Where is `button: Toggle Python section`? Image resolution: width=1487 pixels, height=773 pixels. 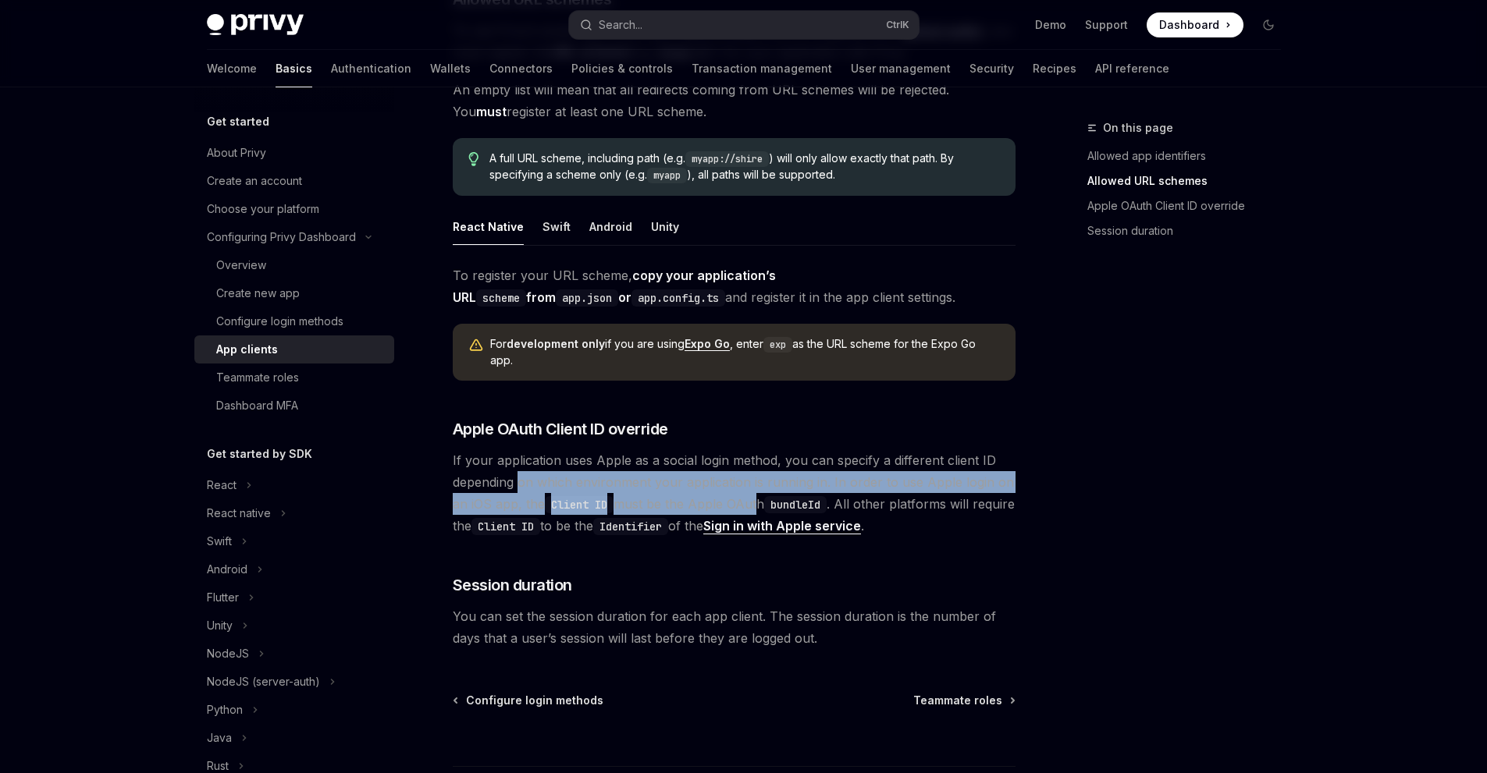
button: Toggle Python section is located at coordinates (294, 710).